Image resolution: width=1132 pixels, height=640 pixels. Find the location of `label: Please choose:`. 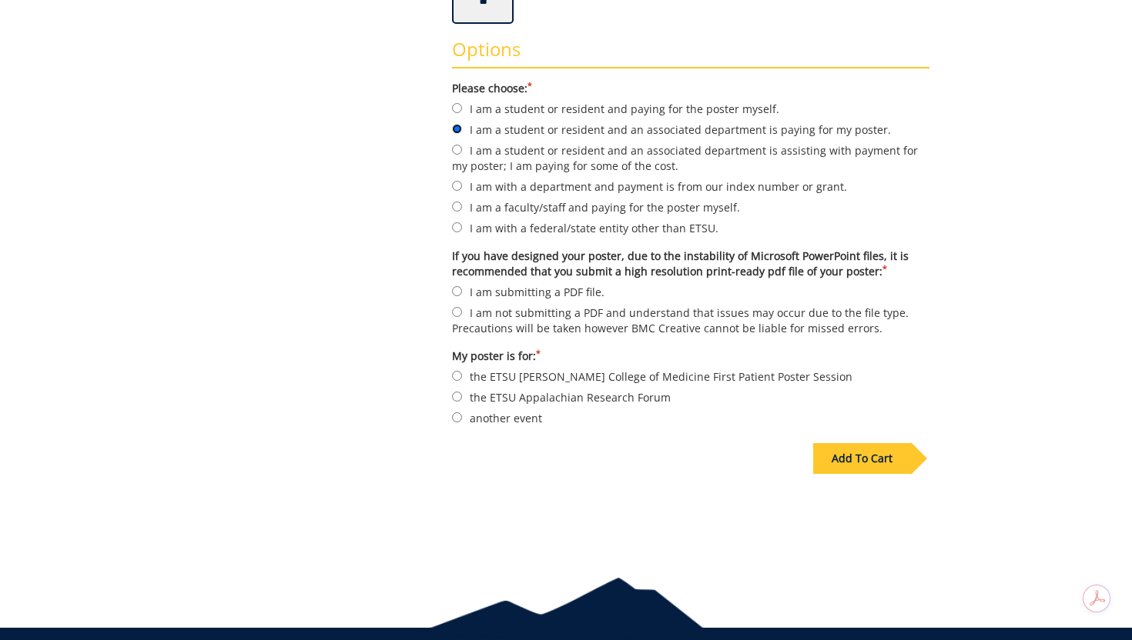

label: Please choose: is located at coordinates (691, 89).